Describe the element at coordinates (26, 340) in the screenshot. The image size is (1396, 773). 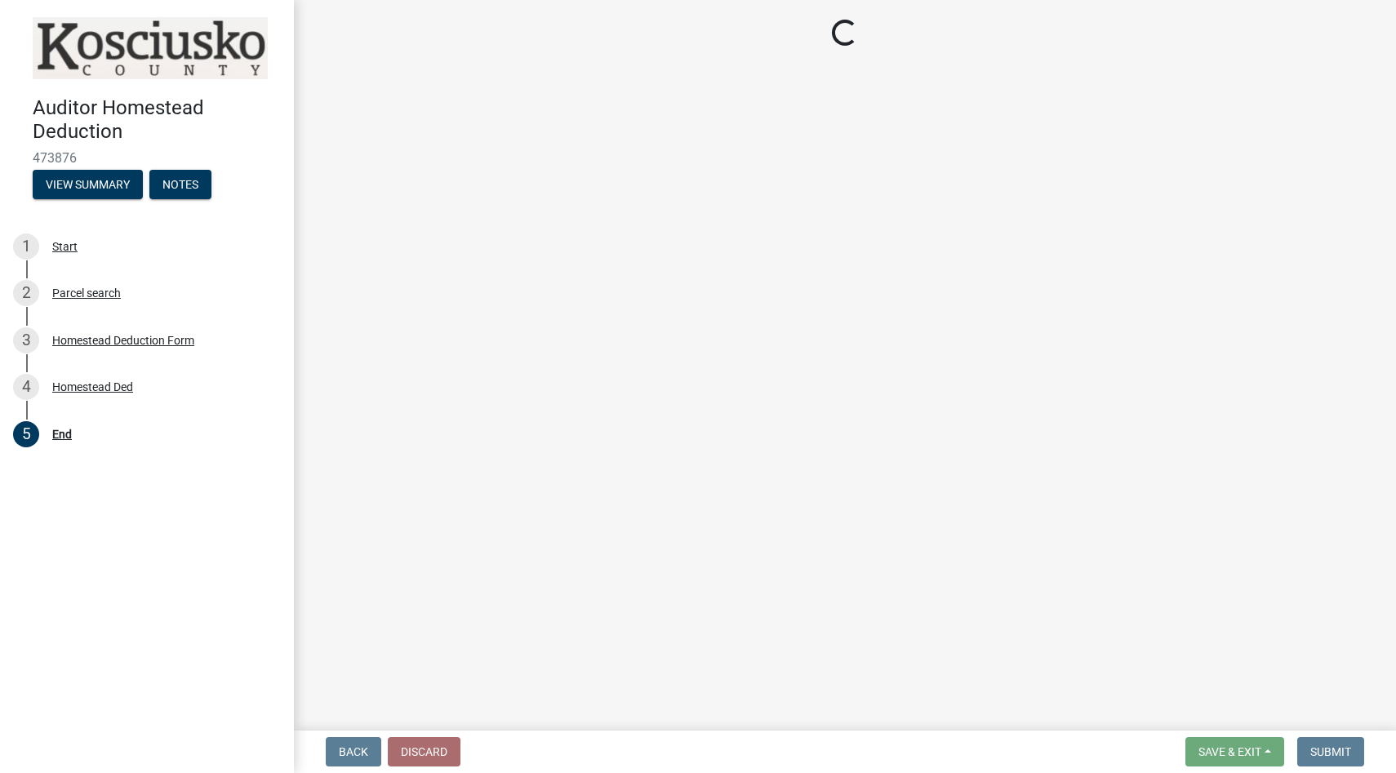
I see `div: 3` at that location.